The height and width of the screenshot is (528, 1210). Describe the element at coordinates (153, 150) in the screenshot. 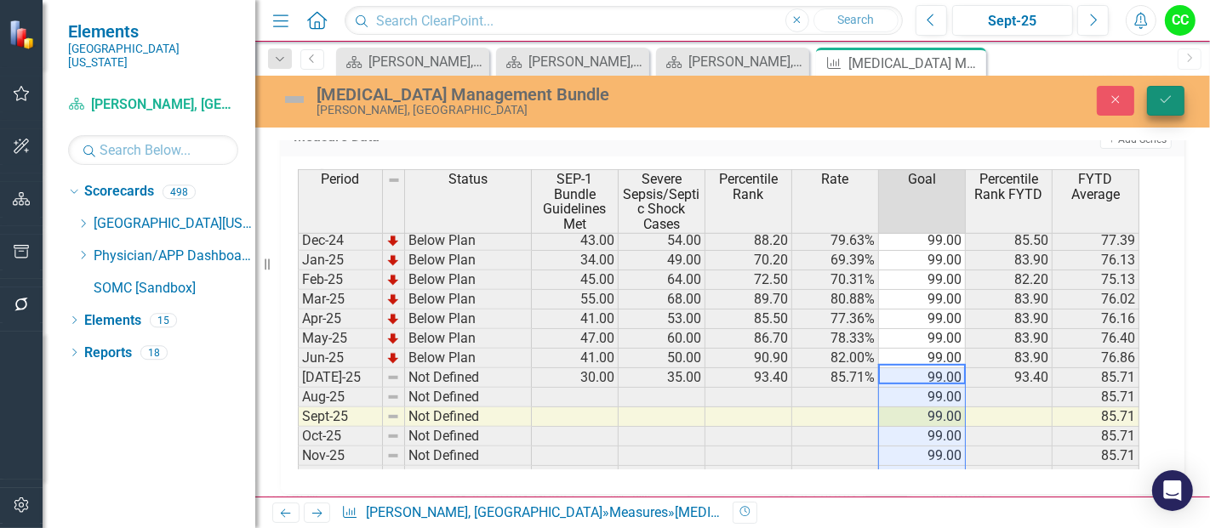

I see `input: Search Below...` at that location.